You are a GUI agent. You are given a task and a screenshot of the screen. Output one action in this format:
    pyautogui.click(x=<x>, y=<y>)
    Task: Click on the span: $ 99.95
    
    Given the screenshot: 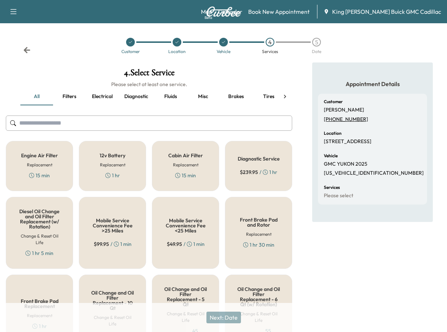 What is the action you would take?
    pyautogui.click(x=101, y=244)
    